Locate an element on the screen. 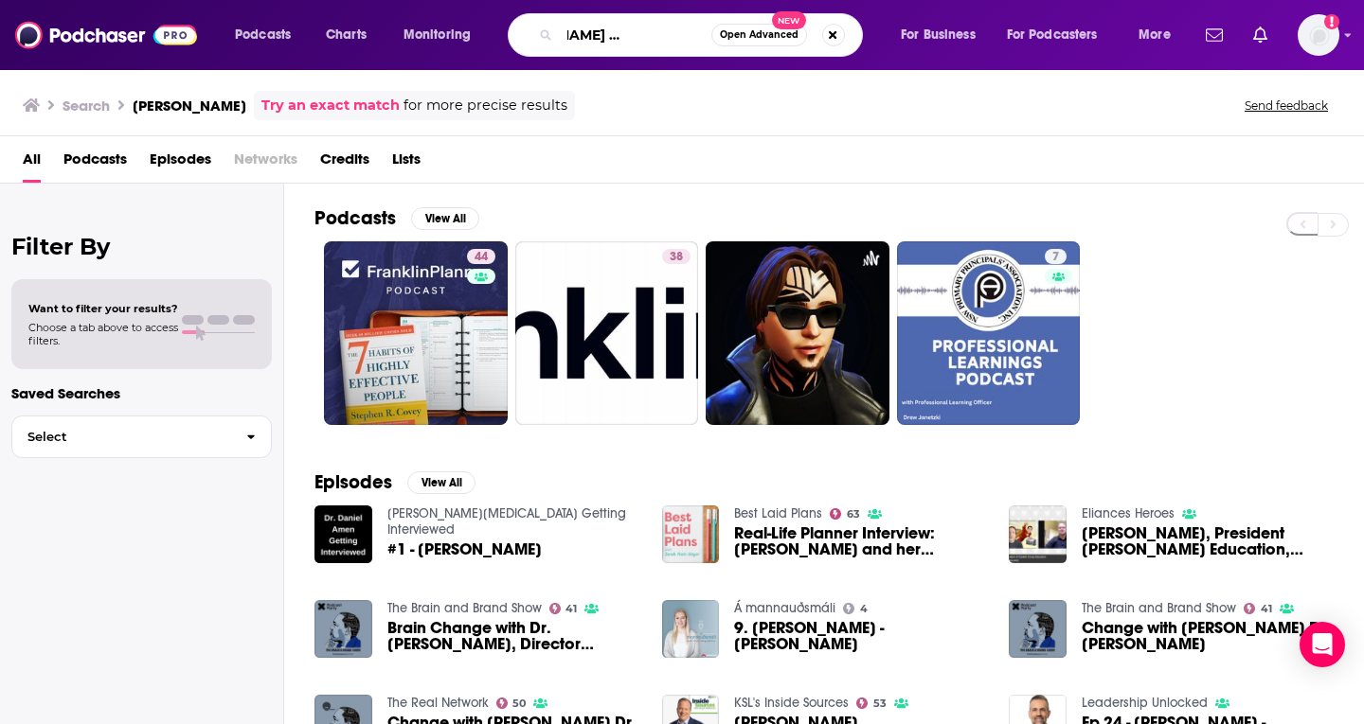  img: User Profile is located at coordinates (1318, 35).